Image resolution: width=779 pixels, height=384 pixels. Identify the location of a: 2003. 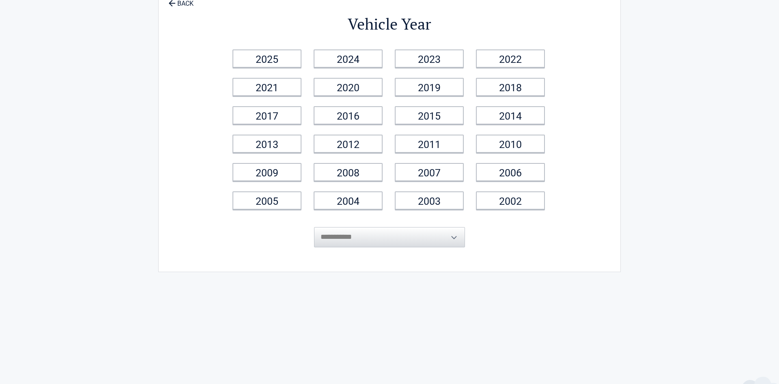
(430, 201).